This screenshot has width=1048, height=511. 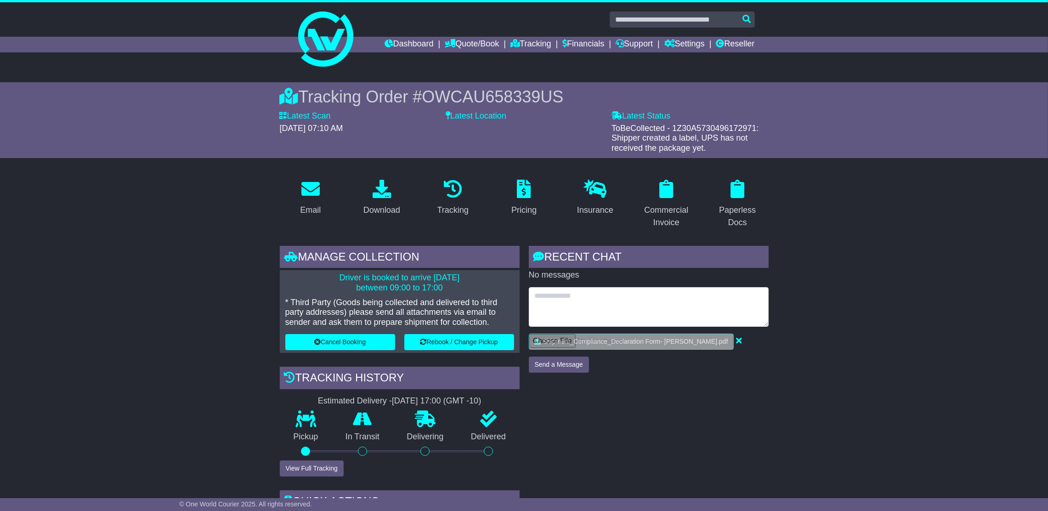 What do you see at coordinates (666, 204) in the screenshot?
I see `a: Commercial Invoice` at bounding box center [666, 204].